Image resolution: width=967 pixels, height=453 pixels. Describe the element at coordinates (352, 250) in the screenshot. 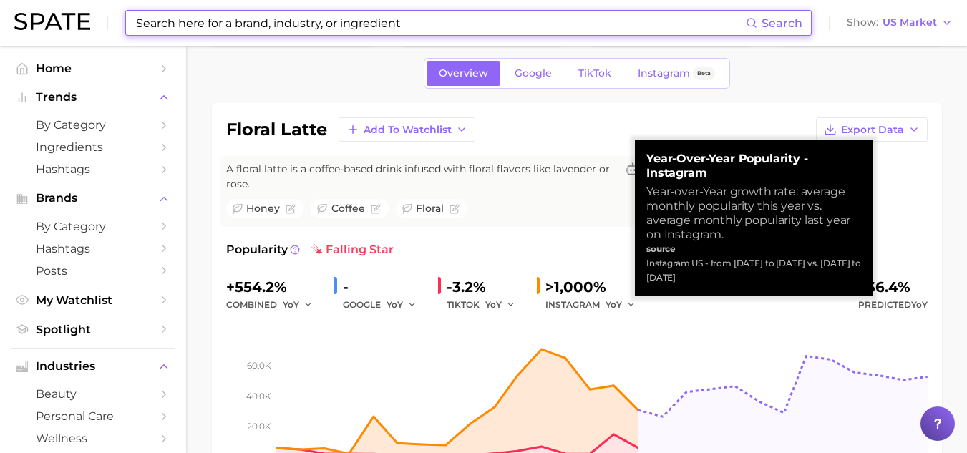

I see `span: falling star` at that location.